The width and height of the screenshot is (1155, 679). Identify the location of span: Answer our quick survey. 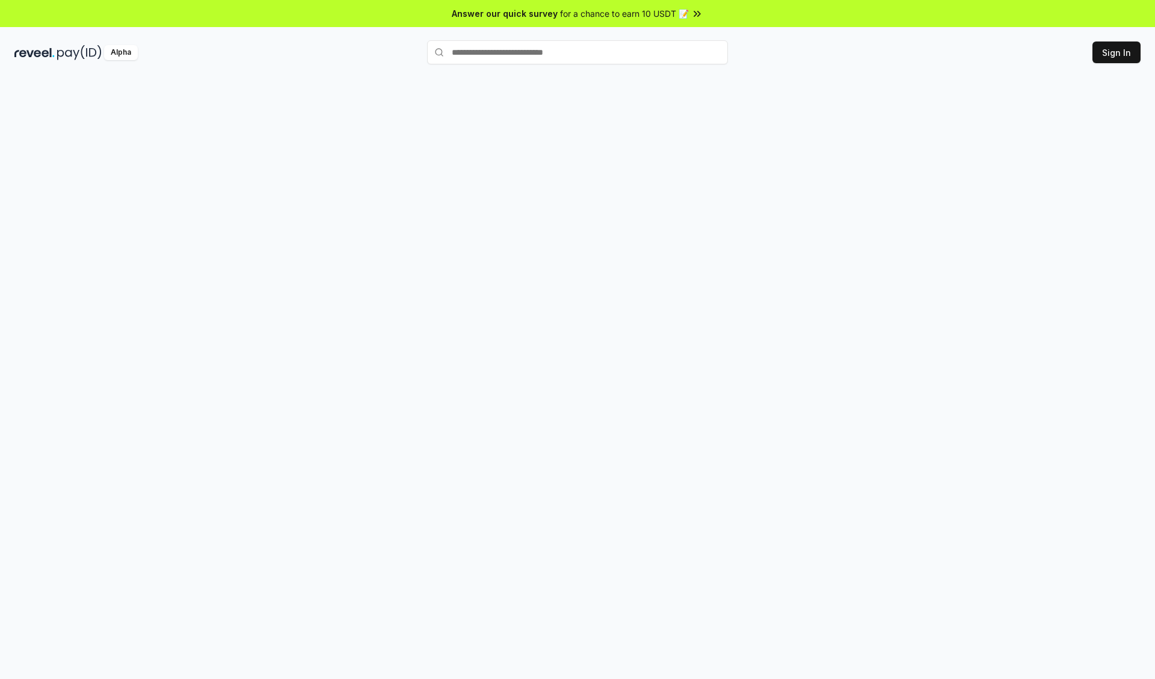
(505, 13).